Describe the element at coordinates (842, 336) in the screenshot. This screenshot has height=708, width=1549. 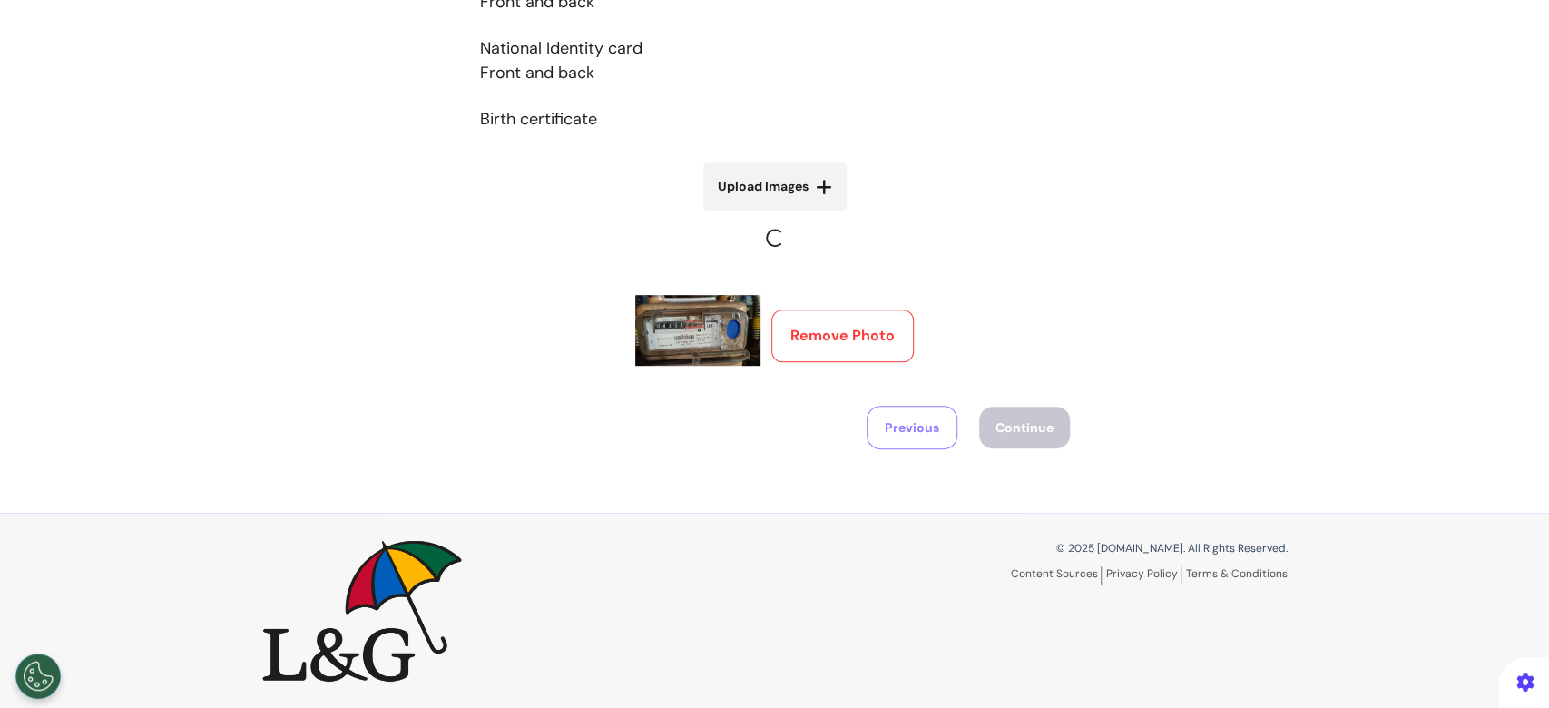
I see `button: Remove Photo` at that location.